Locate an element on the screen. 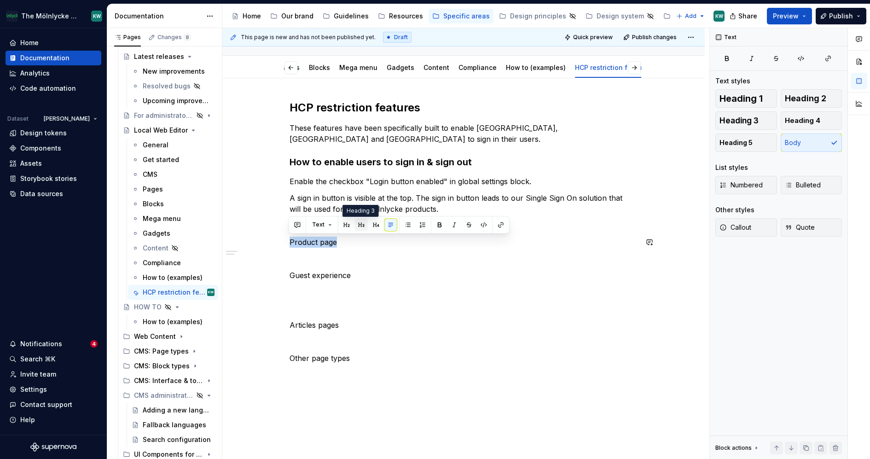 The image size is (870, 459). div: Documentation is located at coordinates (158, 16).